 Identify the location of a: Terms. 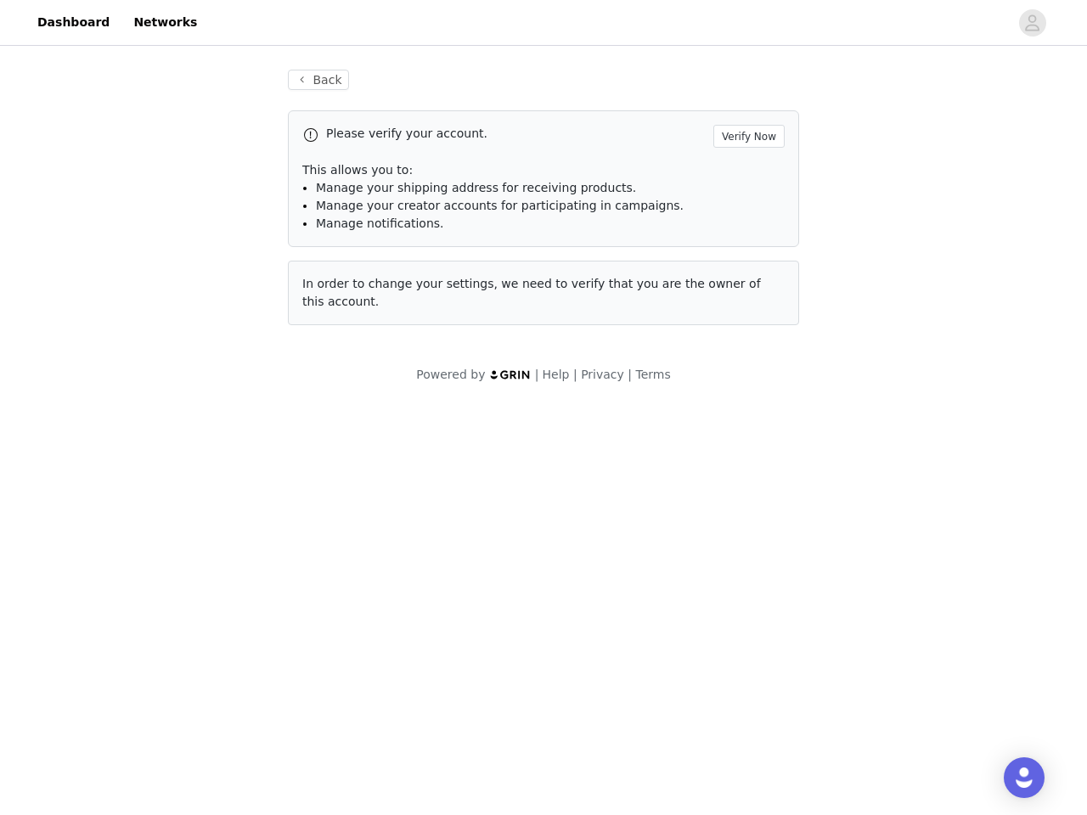
(652, 374).